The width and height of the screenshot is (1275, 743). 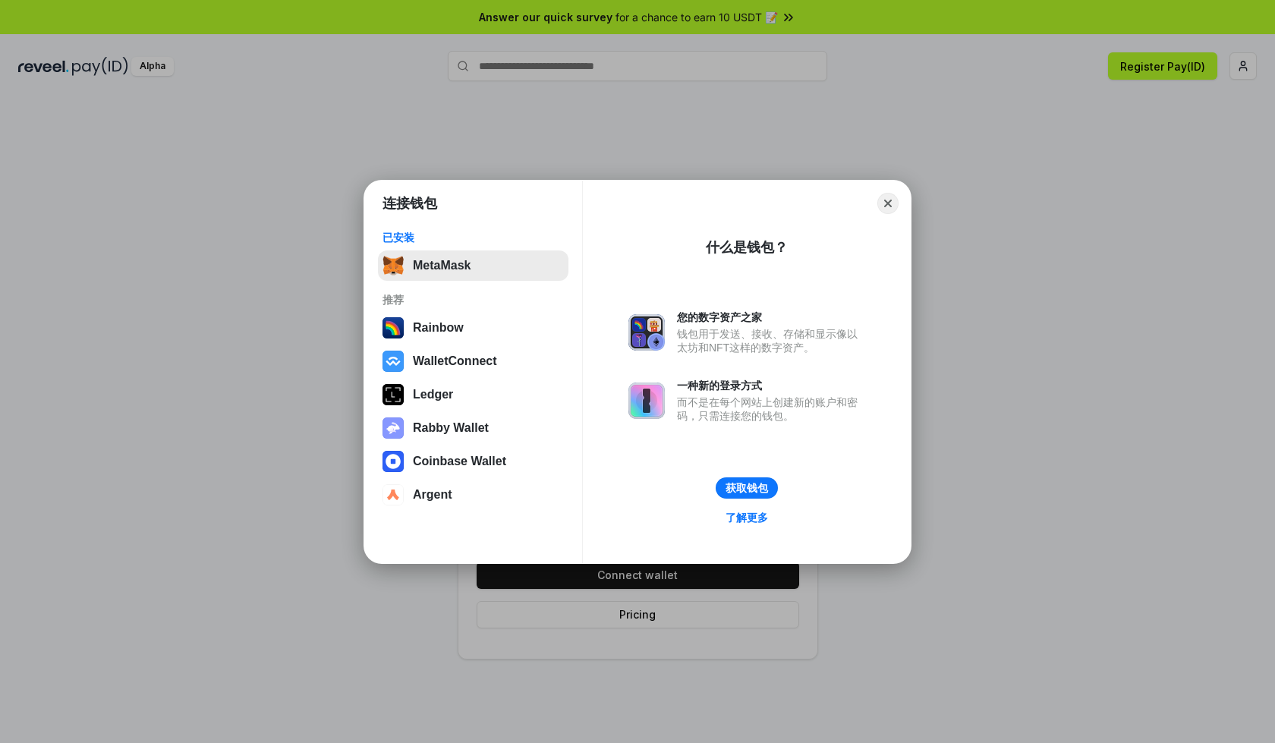 What do you see at coordinates (473, 495) in the screenshot?
I see `button: Argent` at bounding box center [473, 495].